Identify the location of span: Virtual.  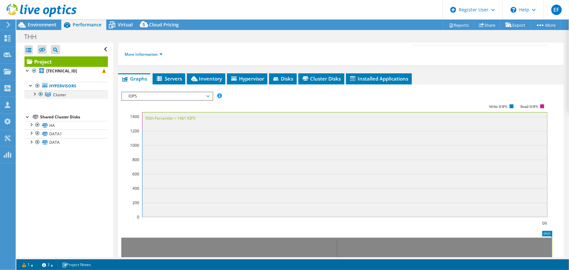
(125, 24).